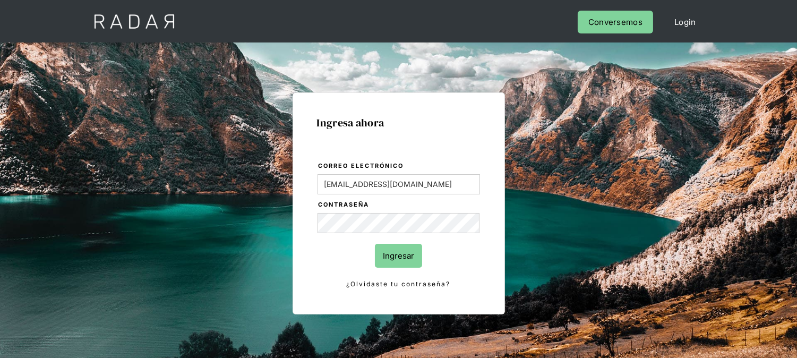 The width and height of the screenshot is (797, 358). I want to click on input: bruce@wayne.com, so click(399, 184).